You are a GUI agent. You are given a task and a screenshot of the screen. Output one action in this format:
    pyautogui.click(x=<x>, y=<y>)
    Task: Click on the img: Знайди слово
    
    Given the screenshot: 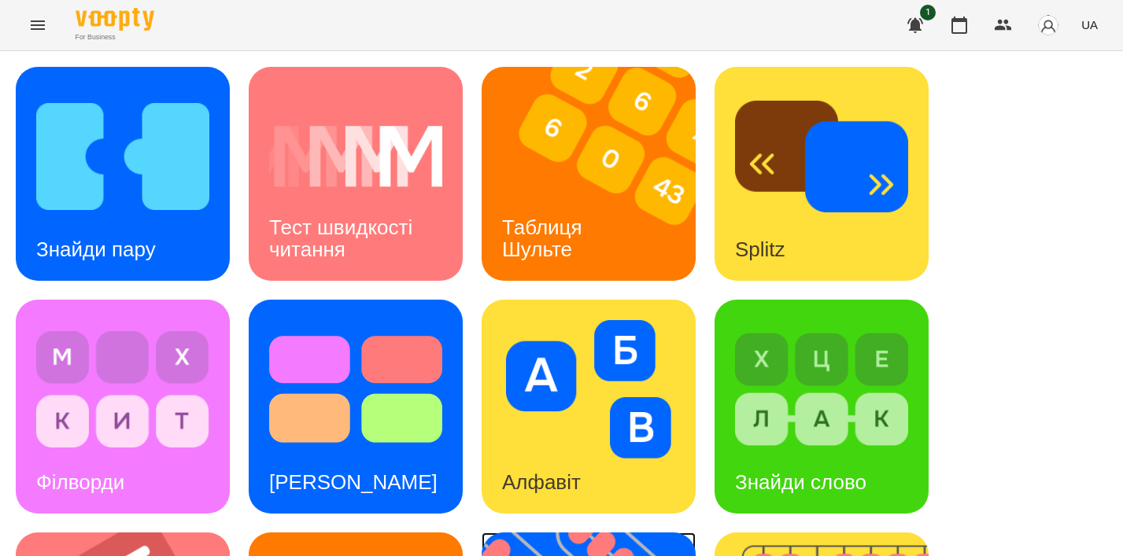 What is the action you would take?
    pyautogui.click(x=821, y=389)
    